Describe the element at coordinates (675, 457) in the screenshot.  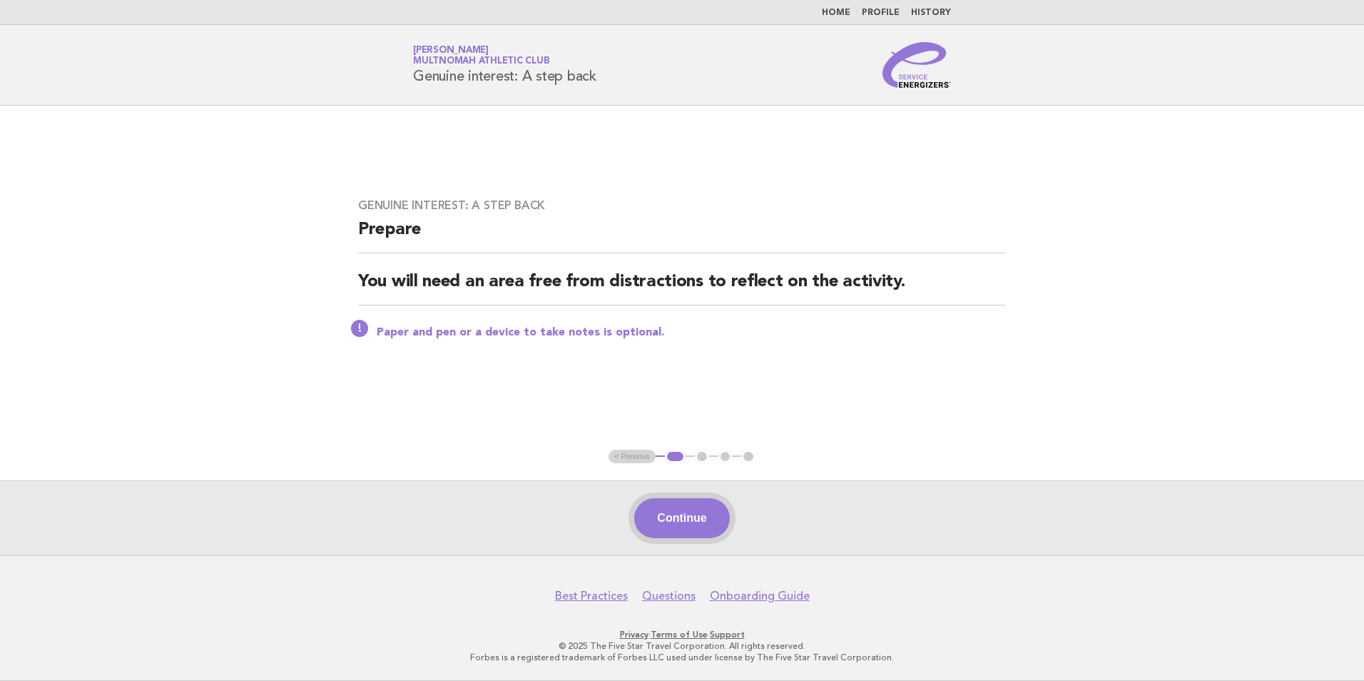
I see `button: 1` at that location.